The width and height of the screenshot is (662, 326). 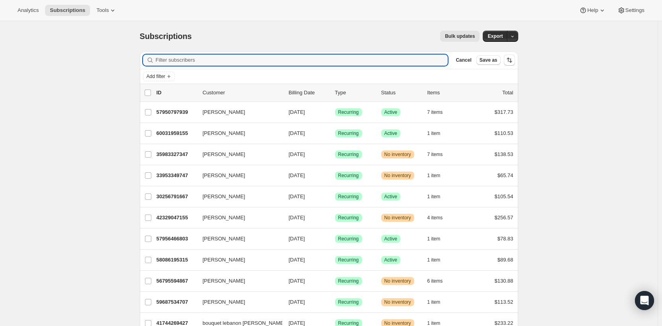 I want to click on button: 7 items, so click(x=439, y=112).